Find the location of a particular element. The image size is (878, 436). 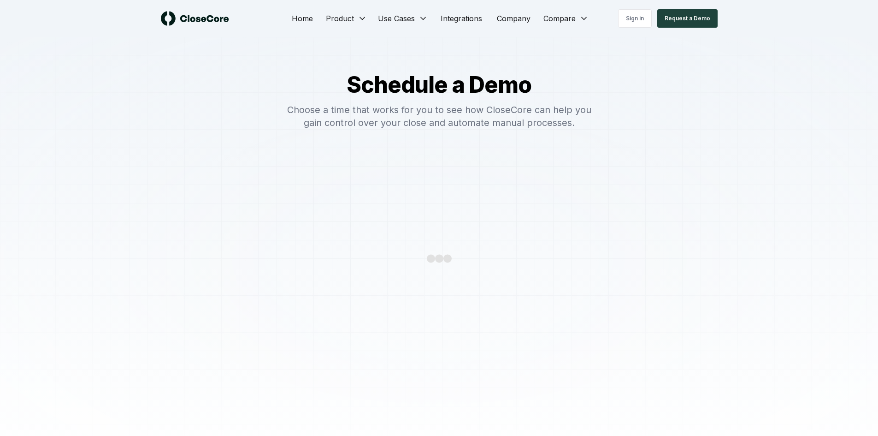

p: Choose a time that works for you to see how CloseCore can help you gain control over your close a... is located at coordinates (439, 116).